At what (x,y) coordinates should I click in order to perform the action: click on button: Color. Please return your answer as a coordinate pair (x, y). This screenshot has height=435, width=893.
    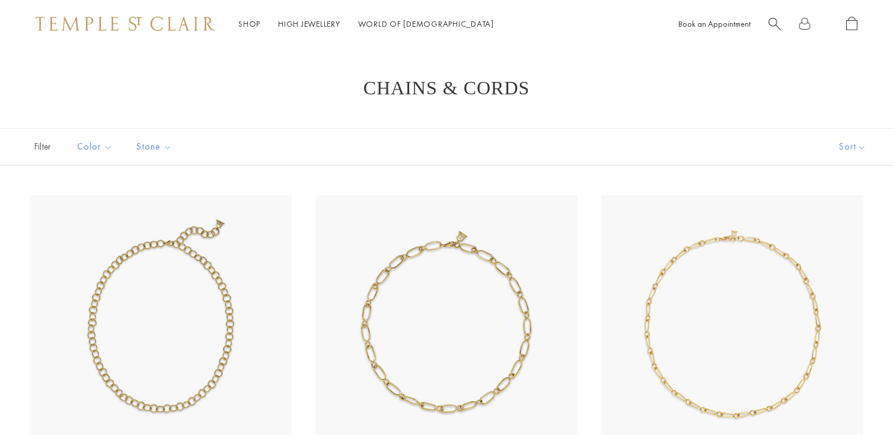
    Looking at the image, I should click on (95, 146).